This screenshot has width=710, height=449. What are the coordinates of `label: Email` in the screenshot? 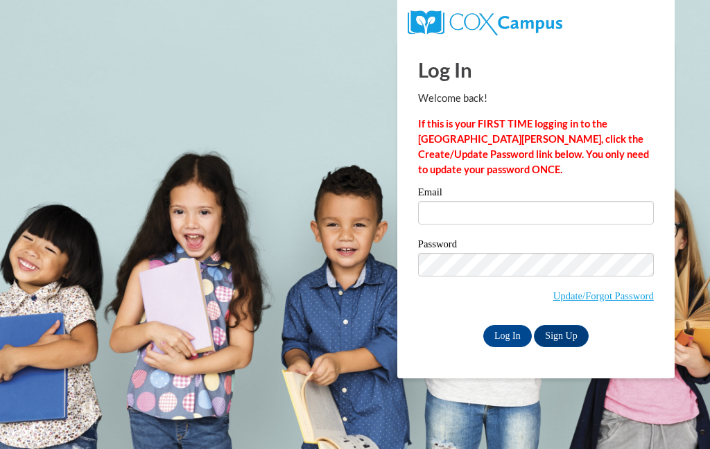 It's located at (536, 194).